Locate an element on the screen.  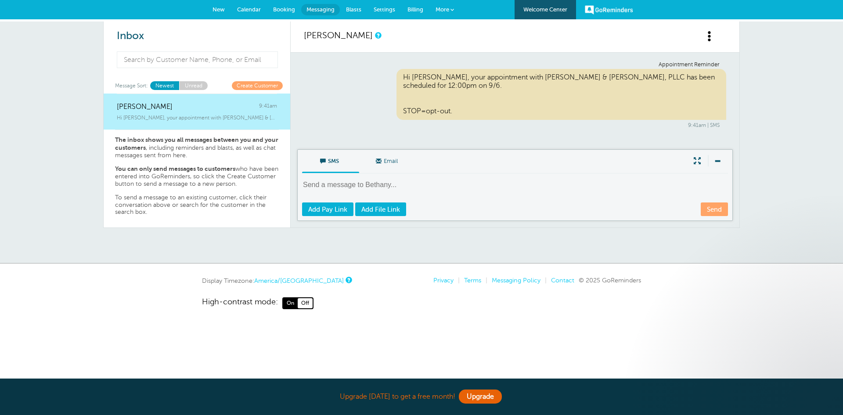
a: Messaging is located at coordinates (320, 10).